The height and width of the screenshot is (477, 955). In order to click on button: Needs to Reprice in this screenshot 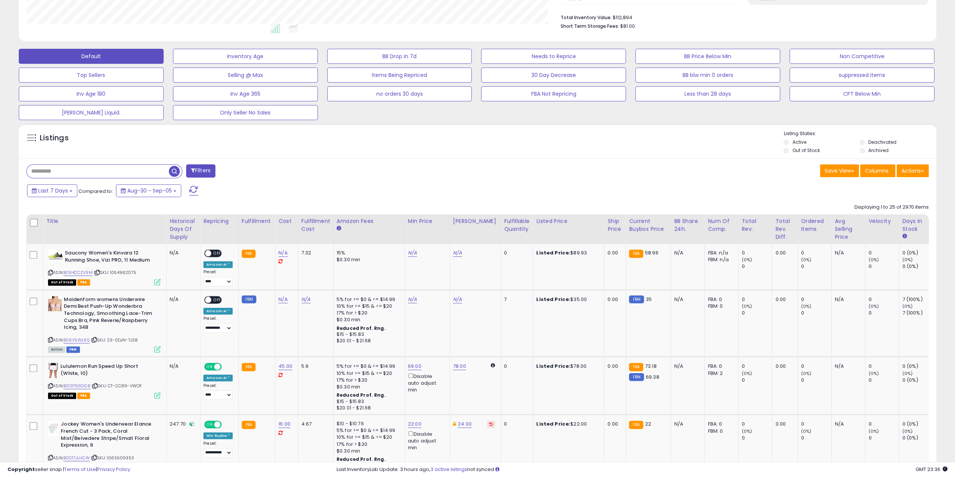, I will do `click(553, 56)`.